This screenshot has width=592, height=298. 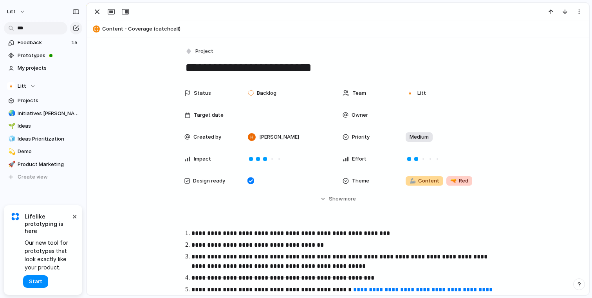 I want to click on span: 15, so click(x=75, y=43).